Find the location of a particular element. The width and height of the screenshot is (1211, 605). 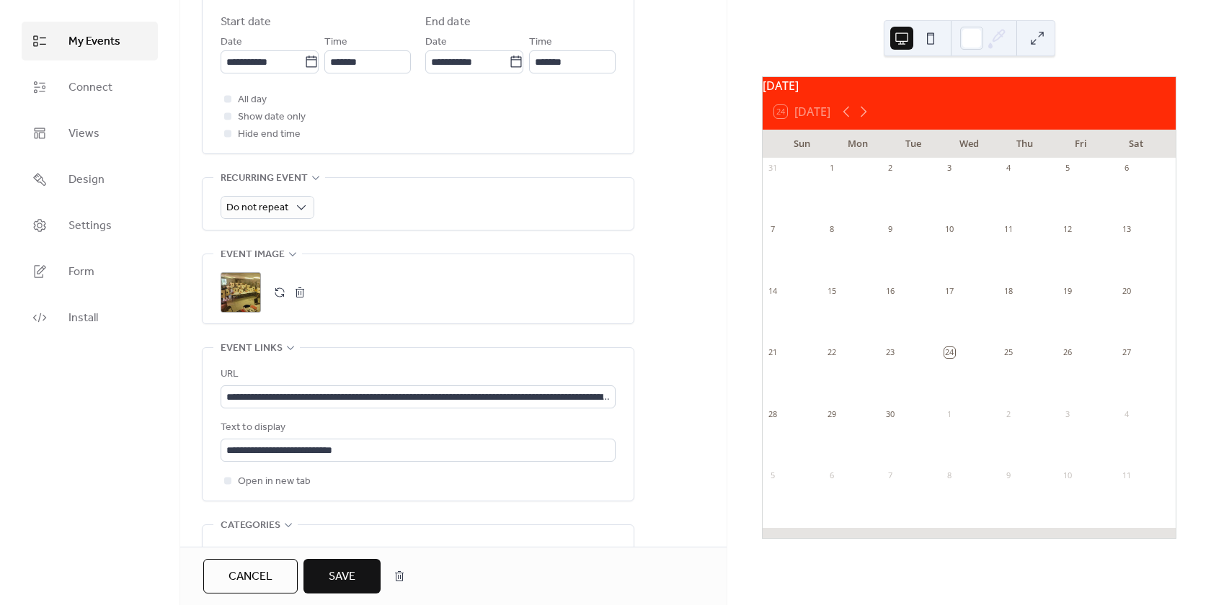

span: Cancel is located at coordinates (250, 577).